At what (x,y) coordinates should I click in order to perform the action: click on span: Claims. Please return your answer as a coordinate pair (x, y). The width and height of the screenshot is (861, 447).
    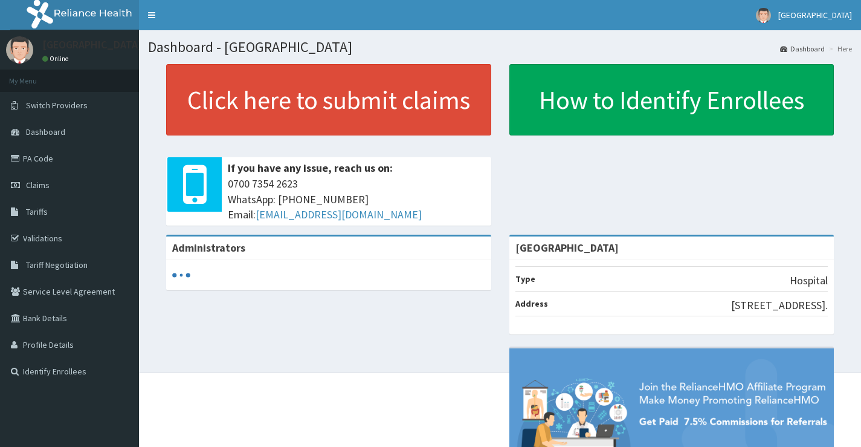
    Looking at the image, I should click on (37, 185).